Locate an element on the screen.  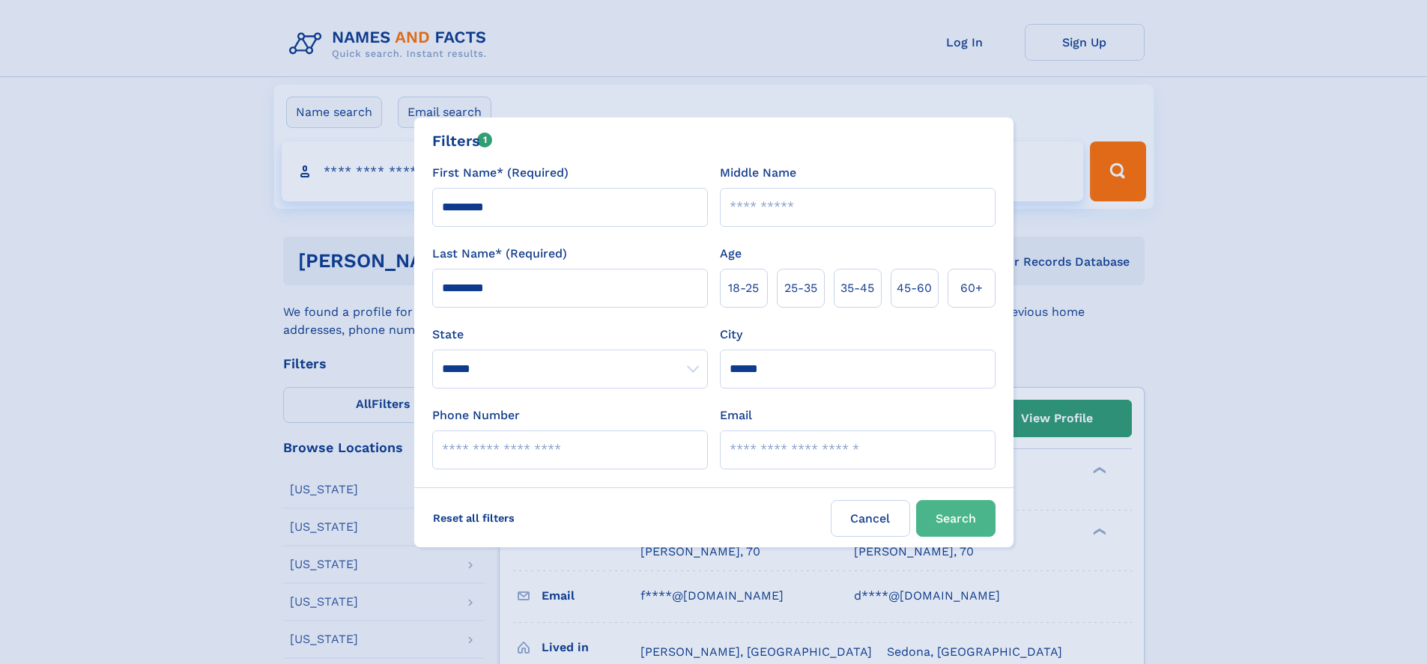
label: First Name* (Required) is located at coordinates (500, 173).